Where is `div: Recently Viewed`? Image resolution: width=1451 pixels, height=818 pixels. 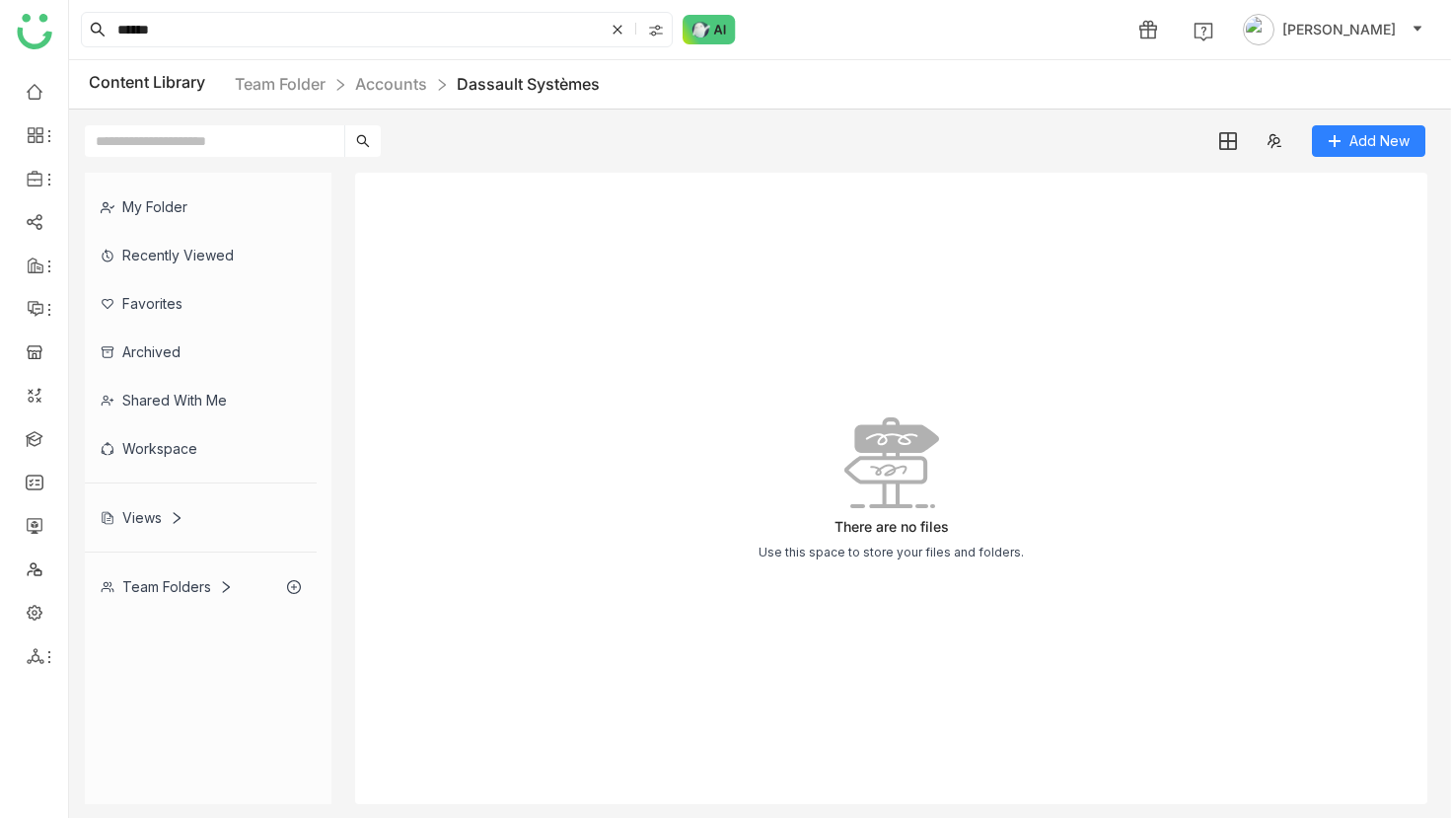
div: Recently Viewed is located at coordinates (200, 254).